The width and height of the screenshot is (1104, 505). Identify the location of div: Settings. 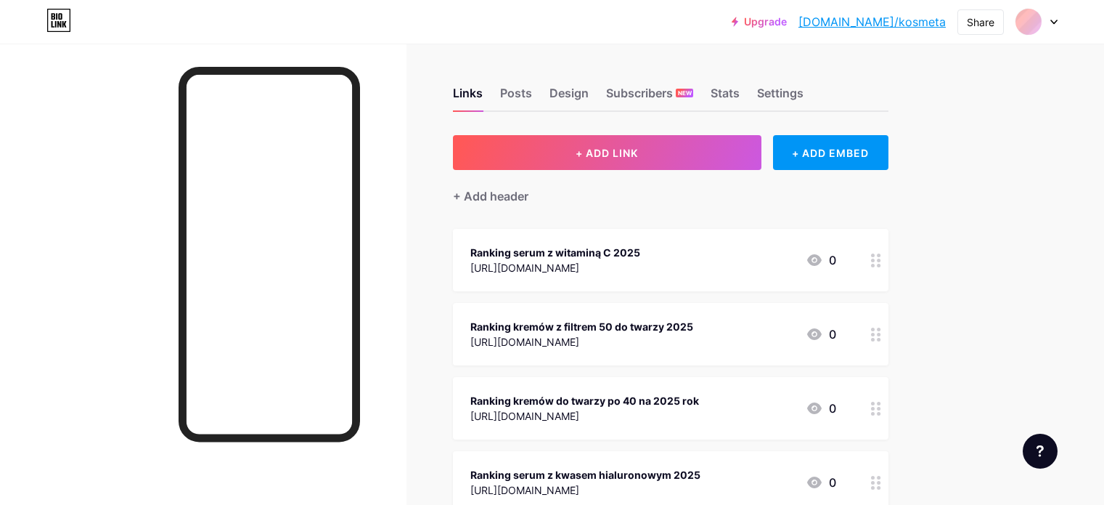
(780, 97).